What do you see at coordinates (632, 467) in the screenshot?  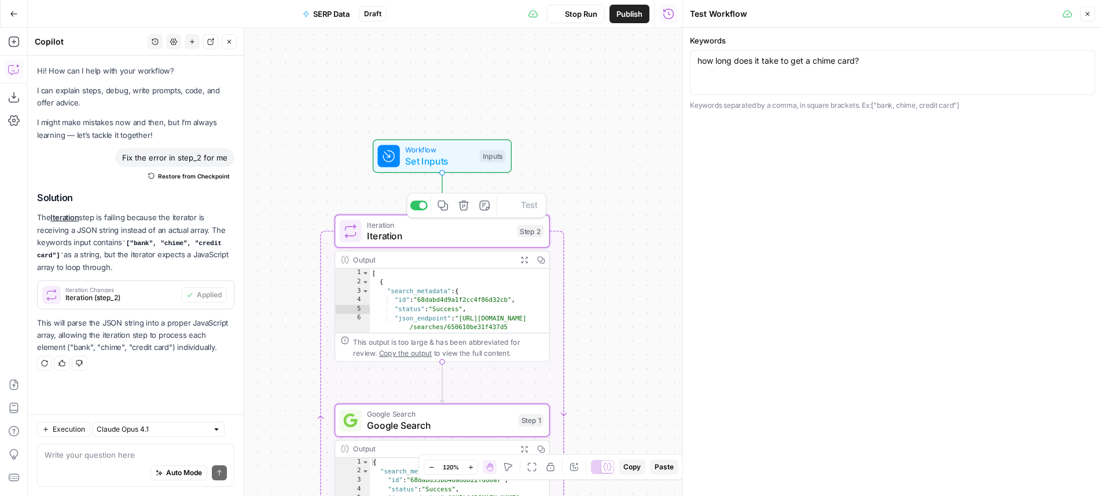 I see `button: Copy` at bounding box center [632, 467].